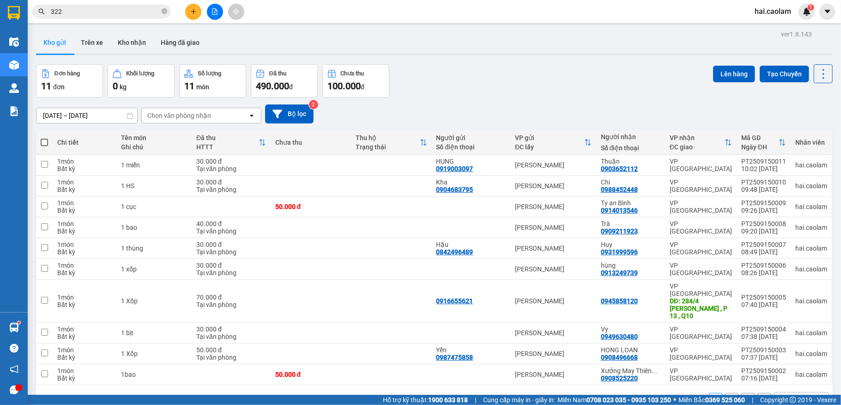 This screenshot has width=841, height=405. Describe the element at coordinates (356, 81) in the screenshot. I see `button: Chưa thu100.000đ` at that location.